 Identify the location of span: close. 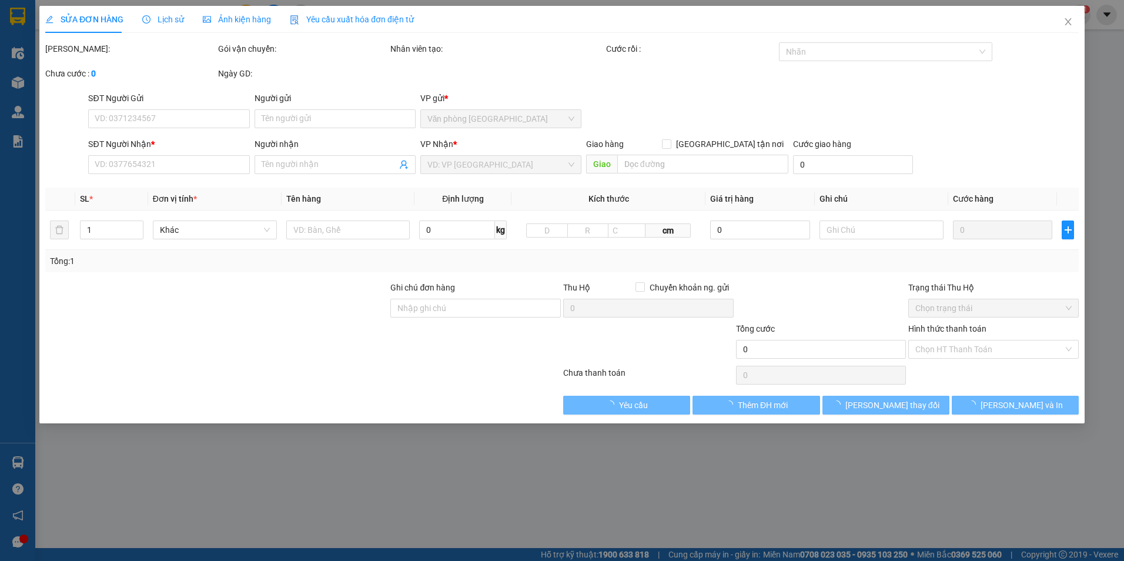
(1068, 22).